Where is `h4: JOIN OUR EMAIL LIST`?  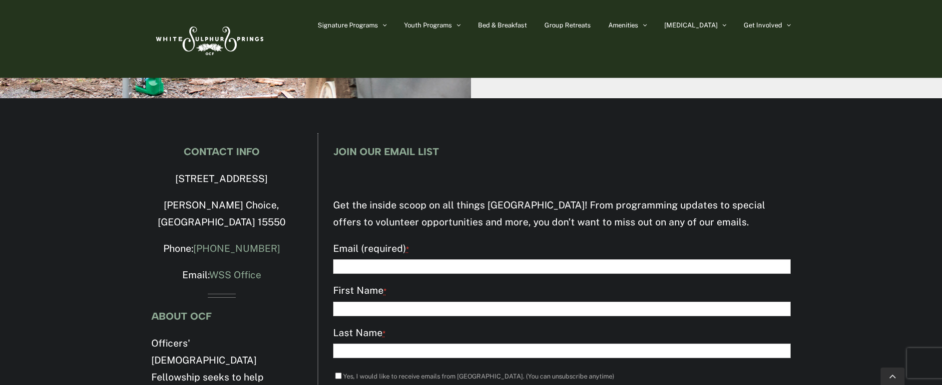
h4: JOIN OUR EMAIL LIST is located at coordinates (562, 152).